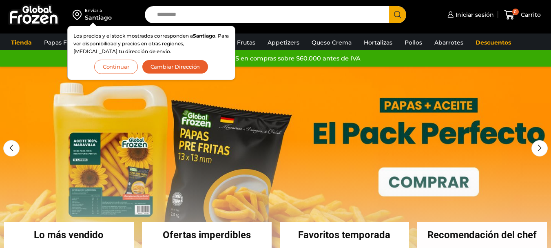  I want to click on a: Hortalizas, so click(378, 42).